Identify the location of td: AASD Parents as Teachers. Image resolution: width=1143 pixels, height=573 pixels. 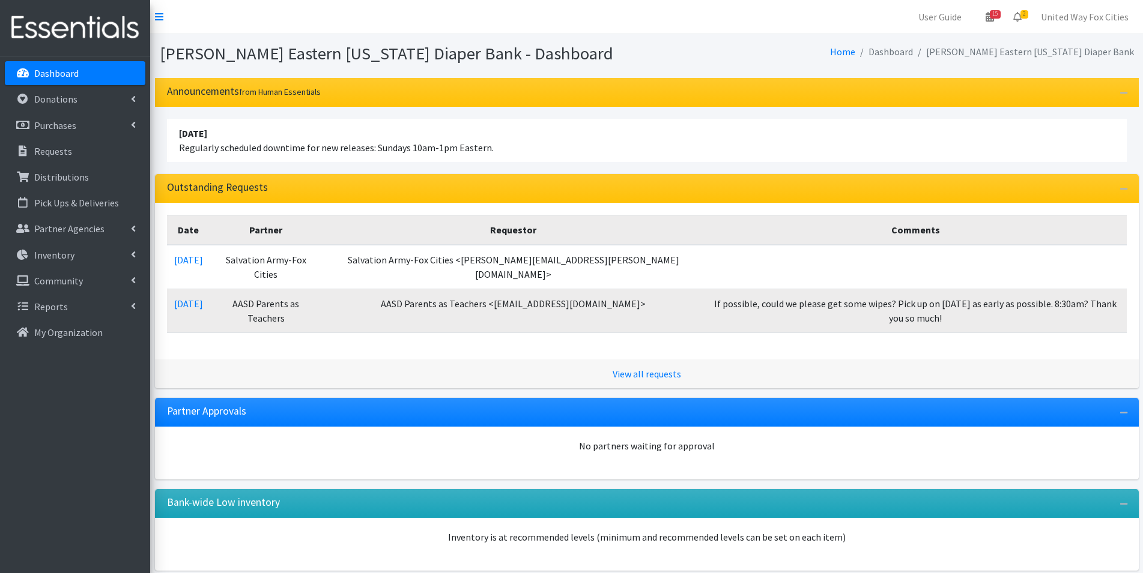
(266, 310).